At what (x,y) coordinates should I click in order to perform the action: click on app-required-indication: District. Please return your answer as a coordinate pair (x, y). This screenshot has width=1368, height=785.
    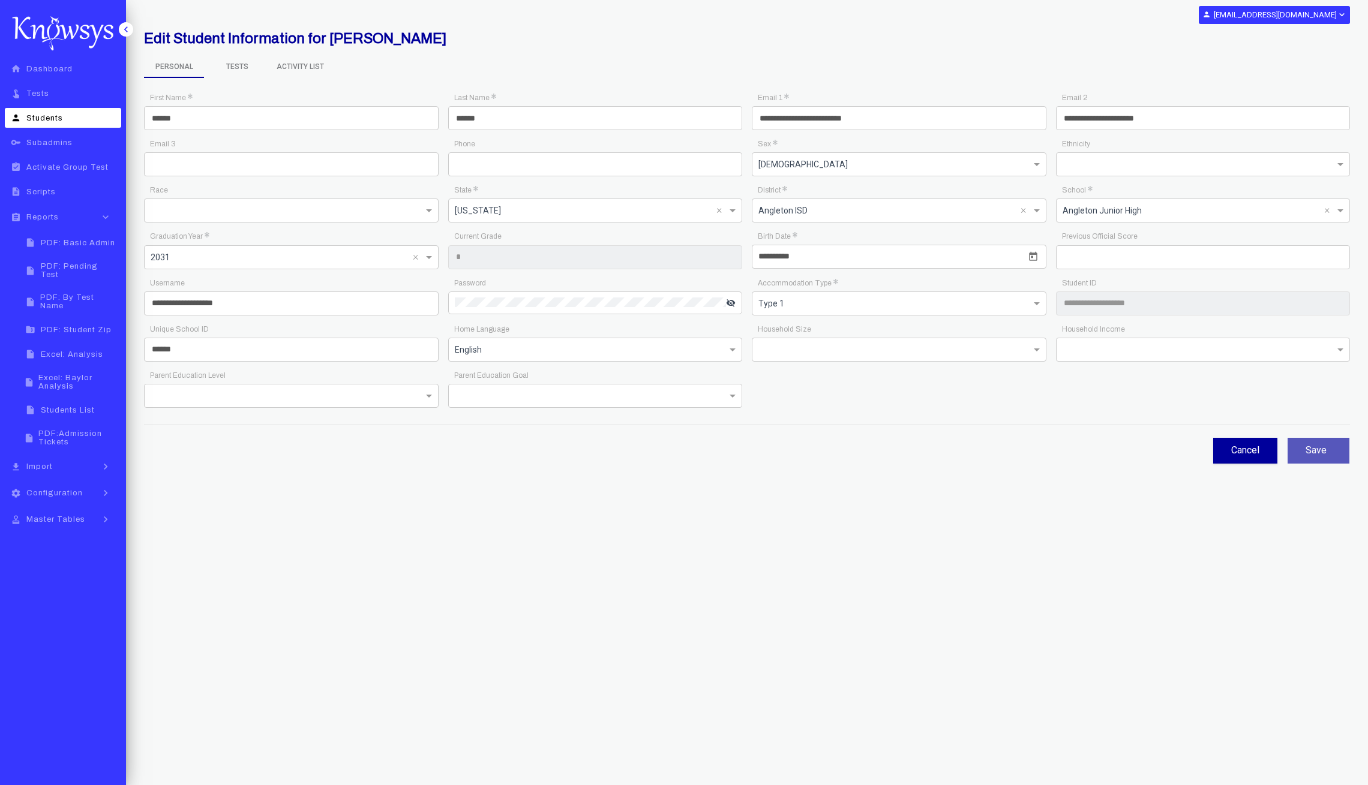
    Looking at the image, I should click on (772, 190).